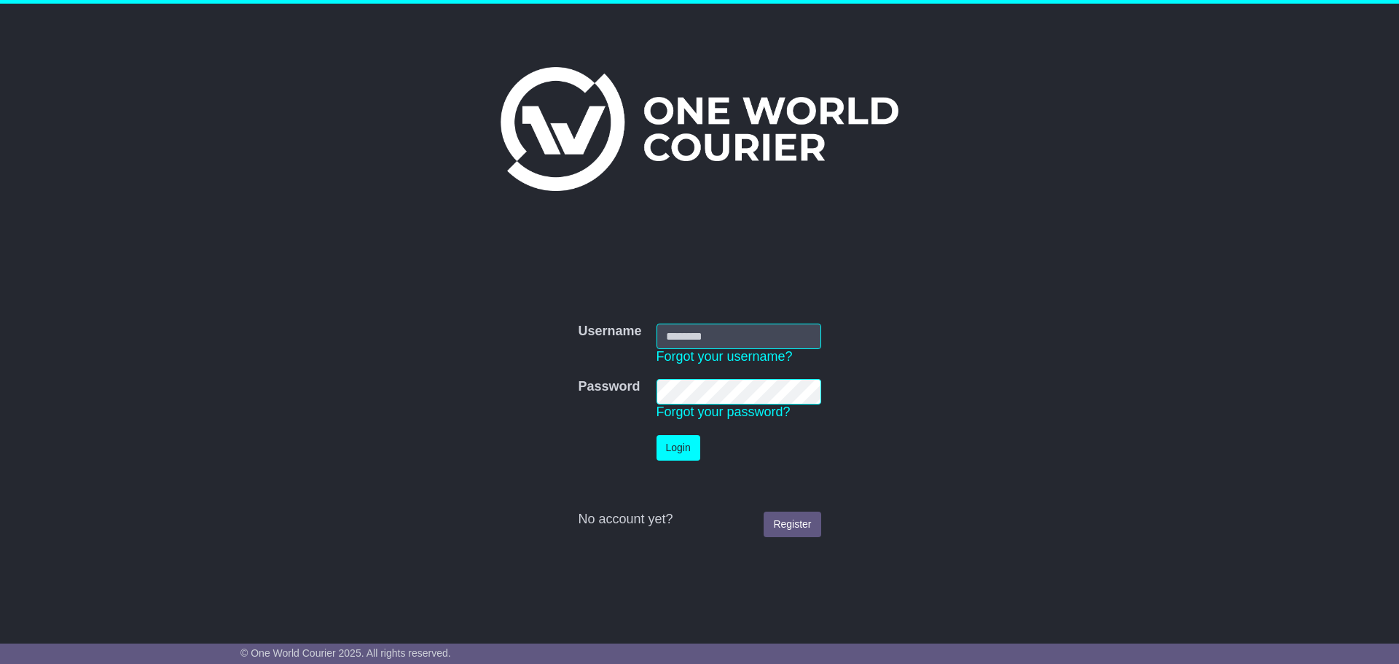 This screenshot has width=1399, height=664. I want to click on button: Login, so click(678, 447).